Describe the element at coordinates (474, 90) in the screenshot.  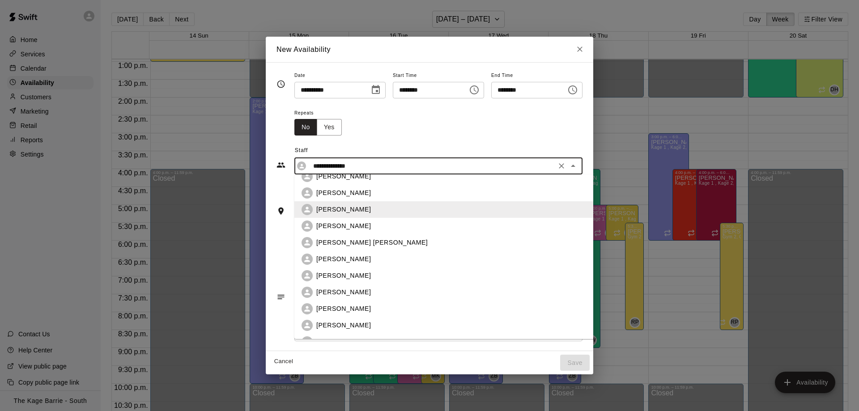
I see `button: Choose time, selected time is 4:00 PM` at that location.